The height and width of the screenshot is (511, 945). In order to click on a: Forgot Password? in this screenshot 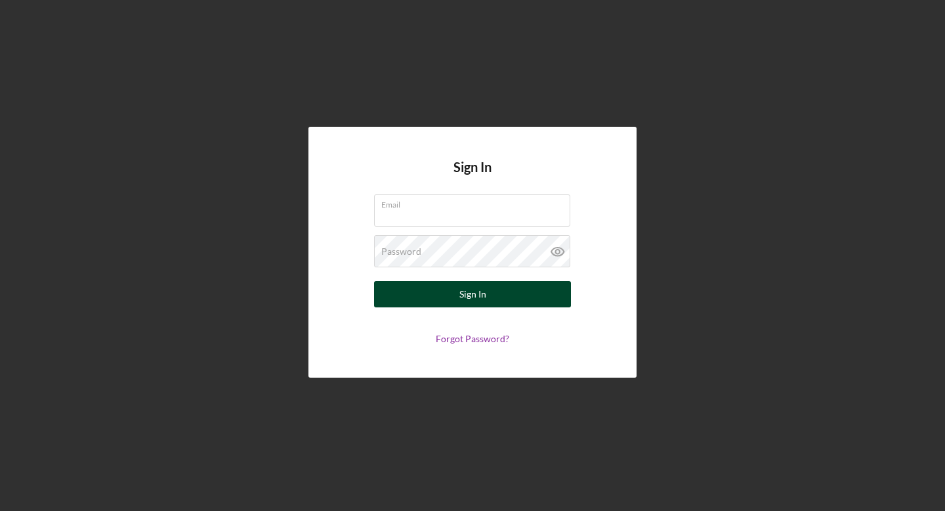, I will do `click(473, 338)`.